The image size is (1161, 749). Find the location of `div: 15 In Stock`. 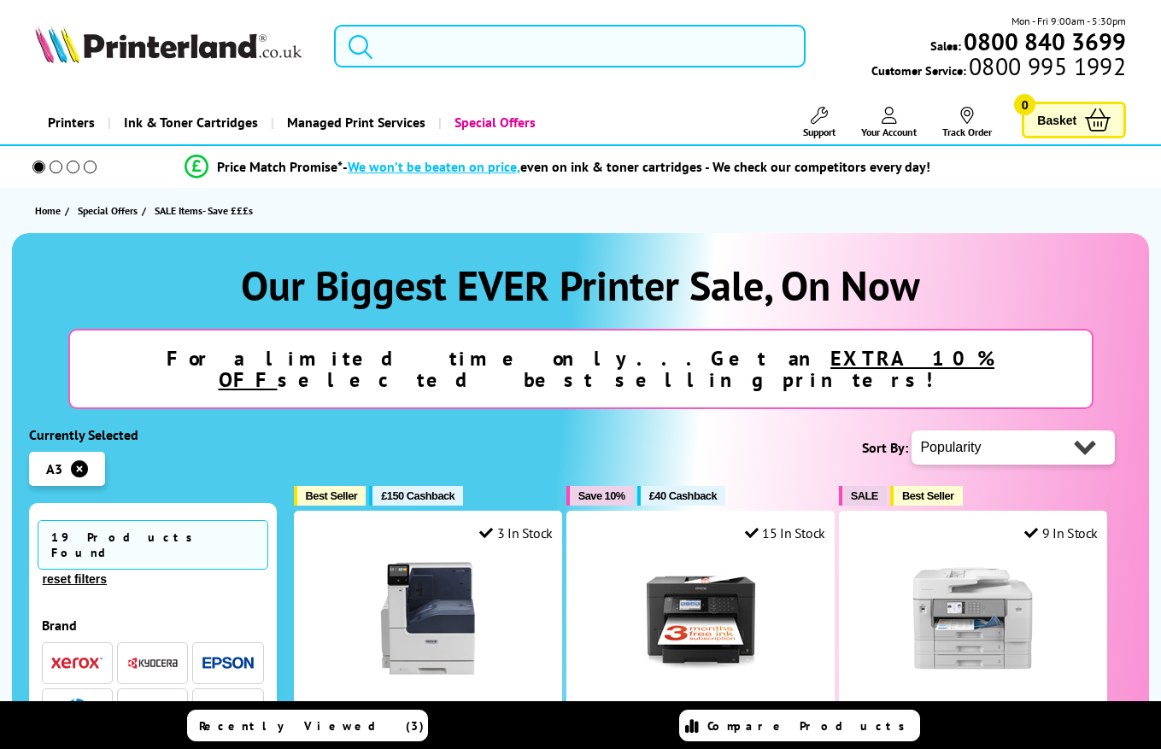

div: 15 In Stock is located at coordinates (785, 533).